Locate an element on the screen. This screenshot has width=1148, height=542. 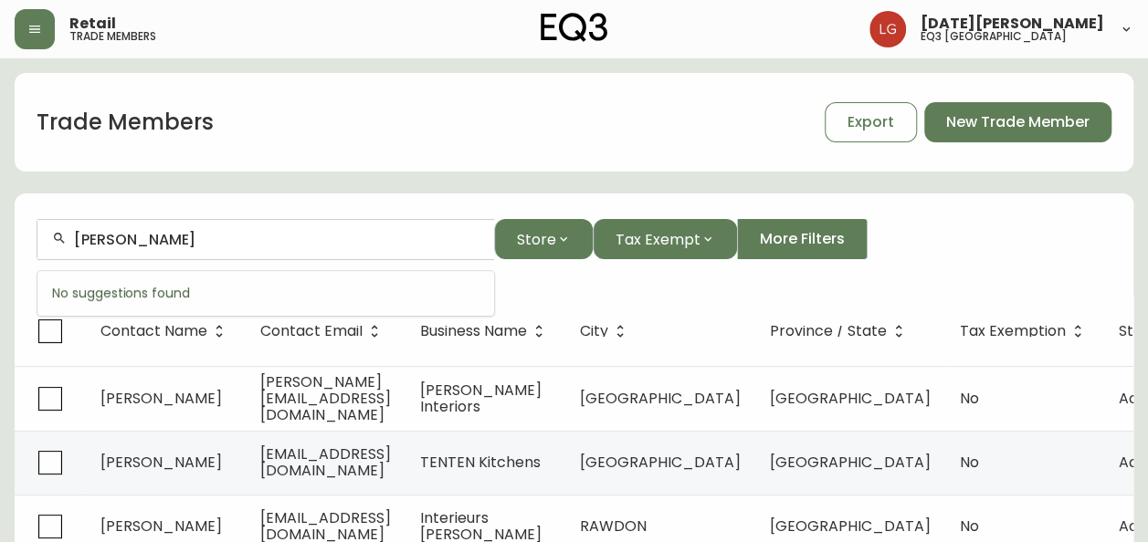
span: Store is located at coordinates (536, 239).